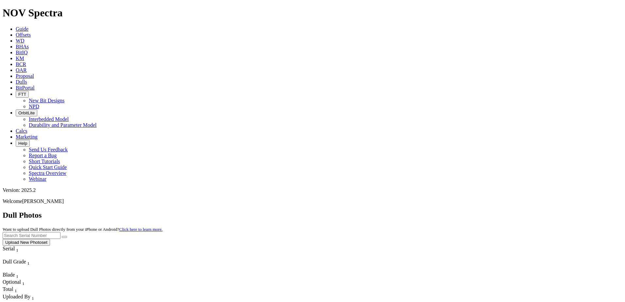  Describe the element at coordinates (21, 70) in the screenshot. I see `a: OAR` at that location.